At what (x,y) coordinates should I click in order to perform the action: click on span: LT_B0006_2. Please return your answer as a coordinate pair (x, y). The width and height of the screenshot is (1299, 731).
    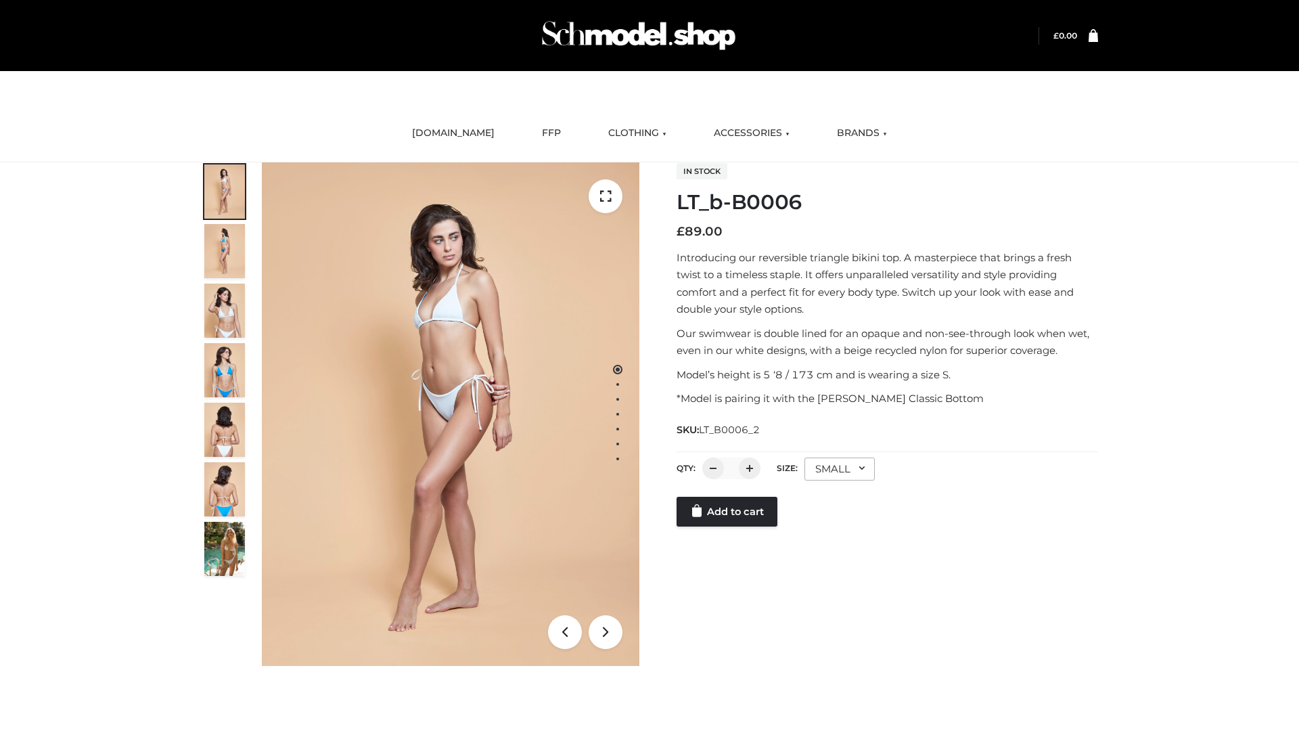
    Looking at the image, I should click on (729, 430).